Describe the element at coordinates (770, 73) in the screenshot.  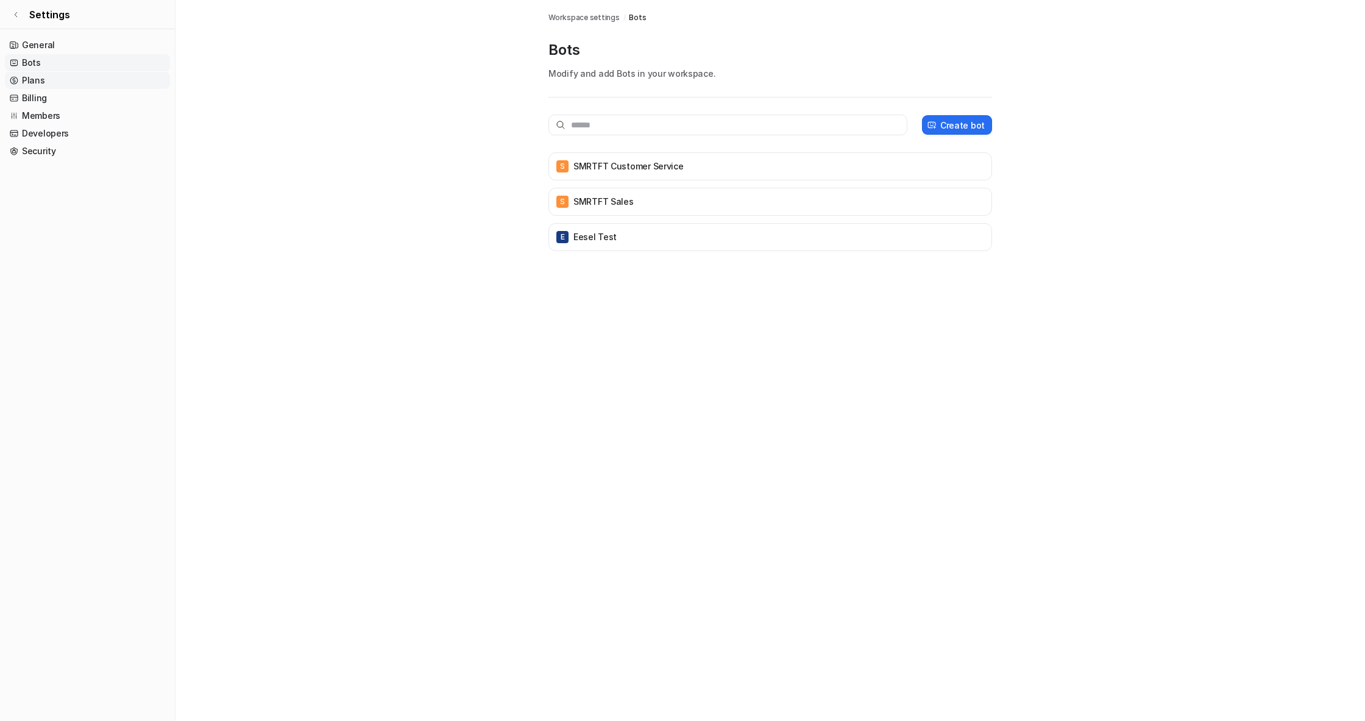
I see `p: Modify and add Bots in your workspace.` at that location.